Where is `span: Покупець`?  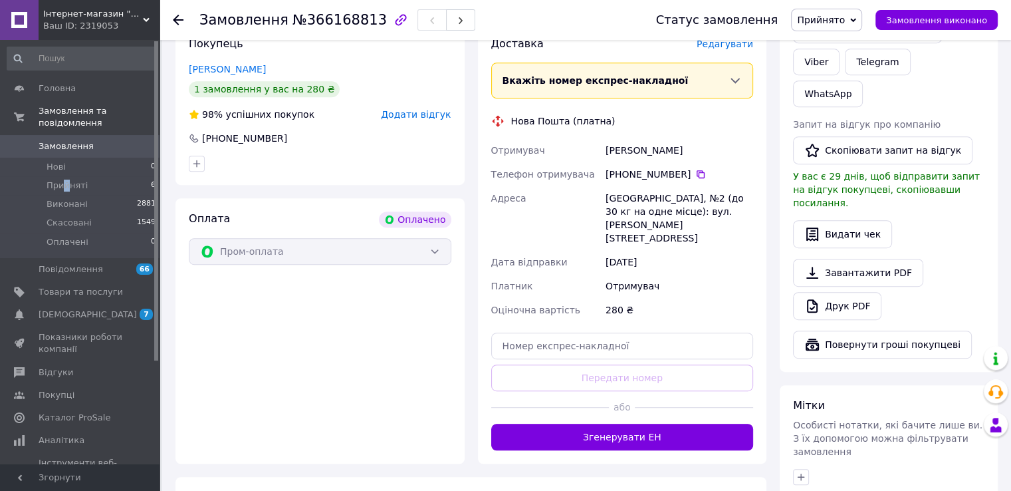
span: Покупець is located at coordinates (216, 43).